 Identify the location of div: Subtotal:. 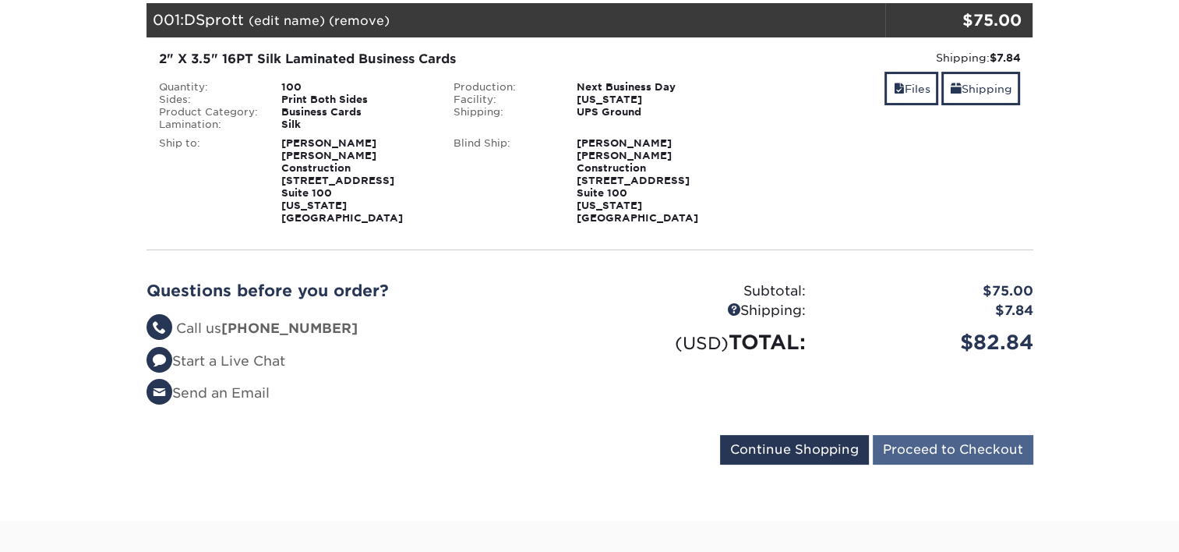
(704, 292).